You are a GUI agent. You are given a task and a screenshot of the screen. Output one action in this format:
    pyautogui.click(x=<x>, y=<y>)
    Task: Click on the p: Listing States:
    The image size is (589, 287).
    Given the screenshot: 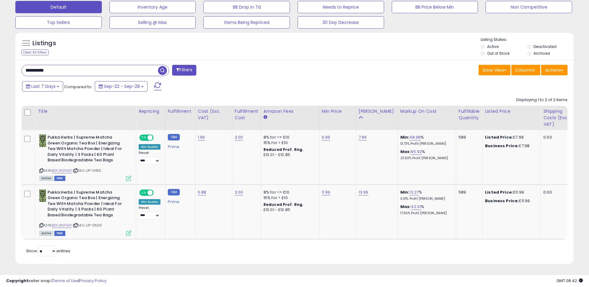 What is the action you would take?
    pyautogui.click(x=527, y=40)
    